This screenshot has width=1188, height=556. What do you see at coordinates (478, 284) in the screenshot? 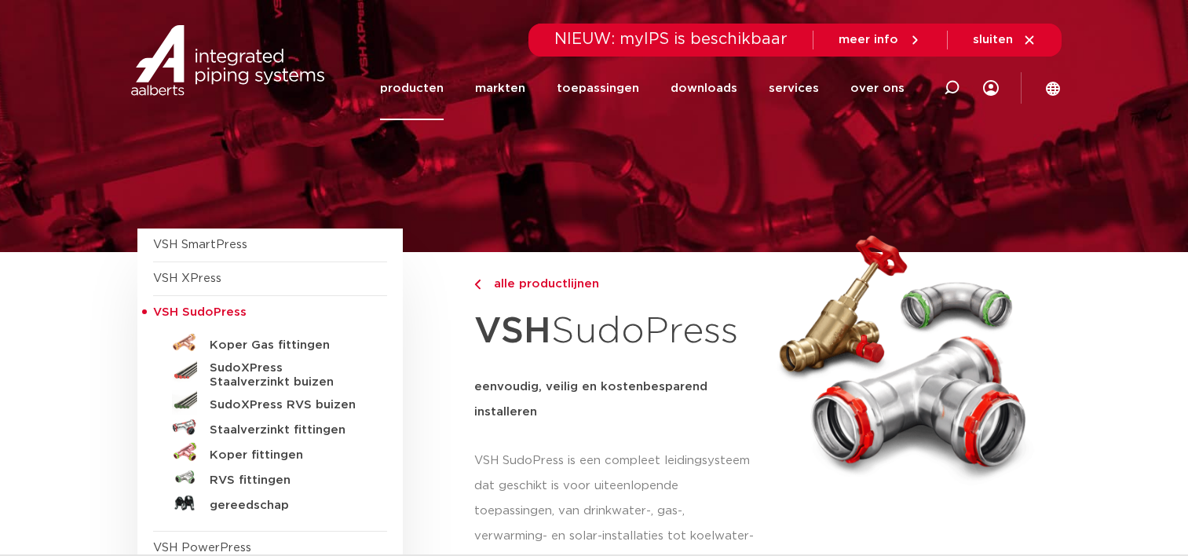
I see `img: chevron-right.svg` at bounding box center [478, 284].